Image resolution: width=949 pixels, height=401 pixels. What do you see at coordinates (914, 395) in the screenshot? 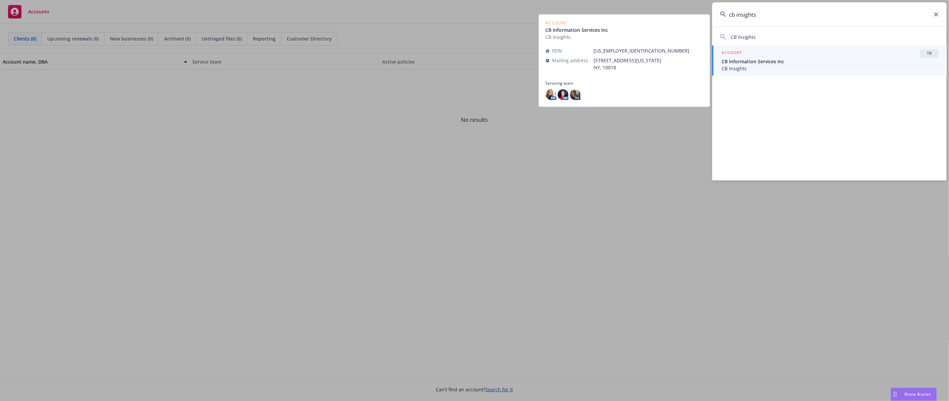
I see `button: Nova Assist` at bounding box center [914, 395].